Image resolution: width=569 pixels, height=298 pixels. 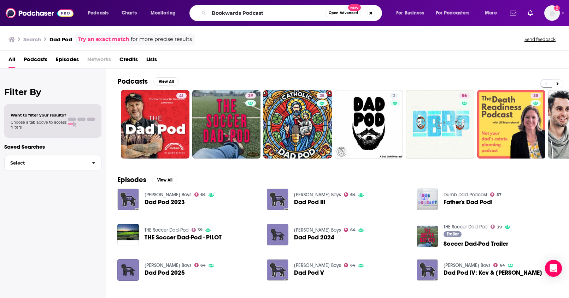 What do you see at coordinates (314, 238) in the screenshot?
I see `span: Dad Pod 2024` at bounding box center [314, 238].